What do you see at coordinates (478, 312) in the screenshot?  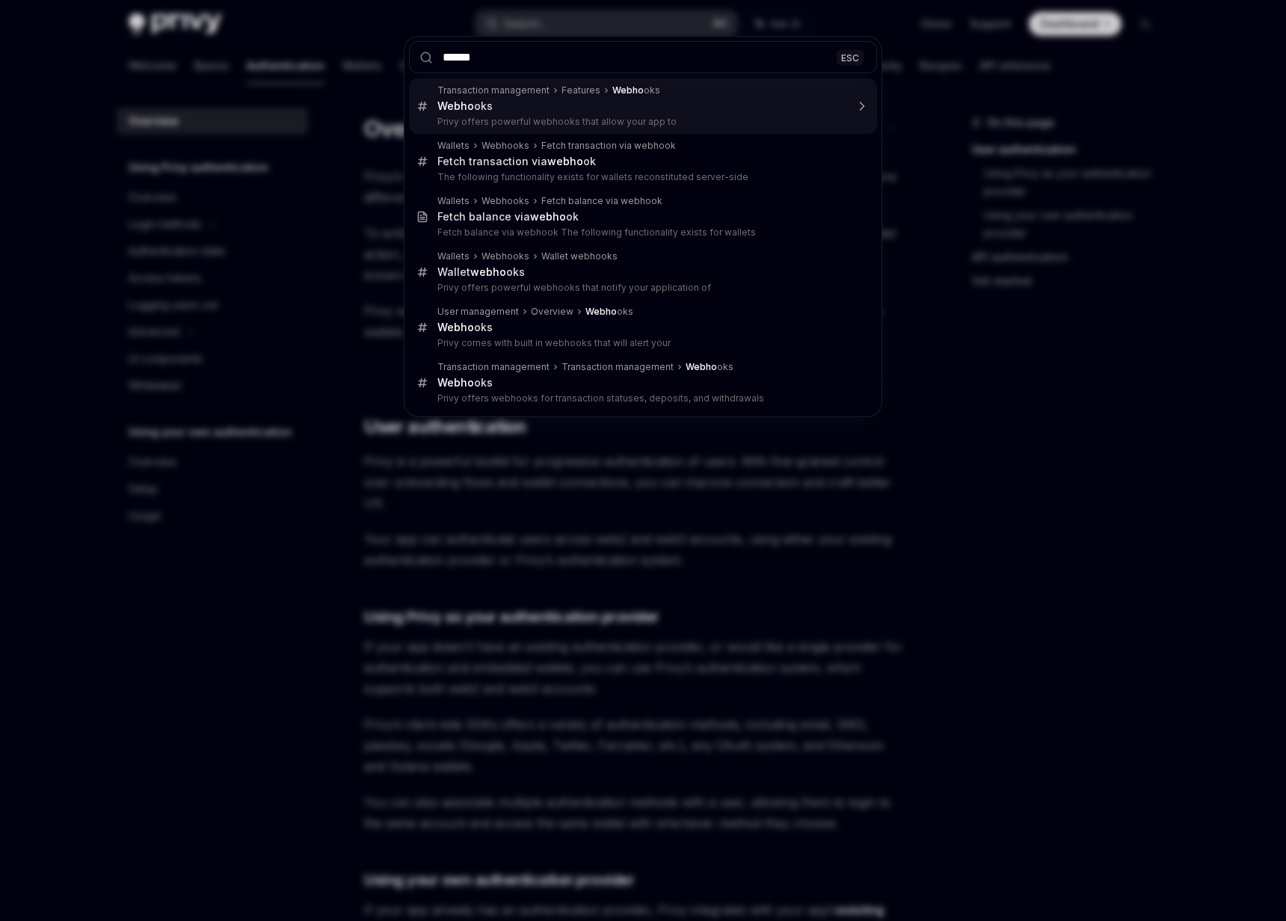 I see `div: User management` at bounding box center [478, 312].